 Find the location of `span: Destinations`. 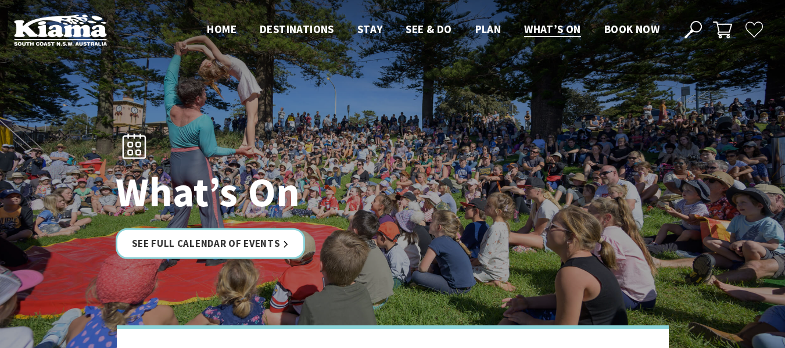

span: Destinations is located at coordinates (297, 29).